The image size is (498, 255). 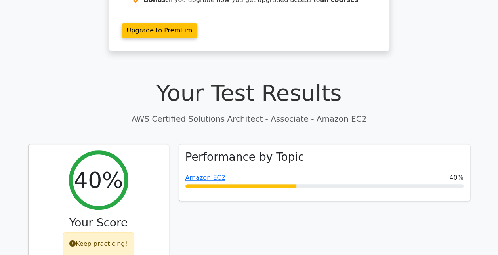 What do you see at coordinates (249, 93) in the screenshot?
I see `h1: Your Test Results` at bounding box center [249, 93].